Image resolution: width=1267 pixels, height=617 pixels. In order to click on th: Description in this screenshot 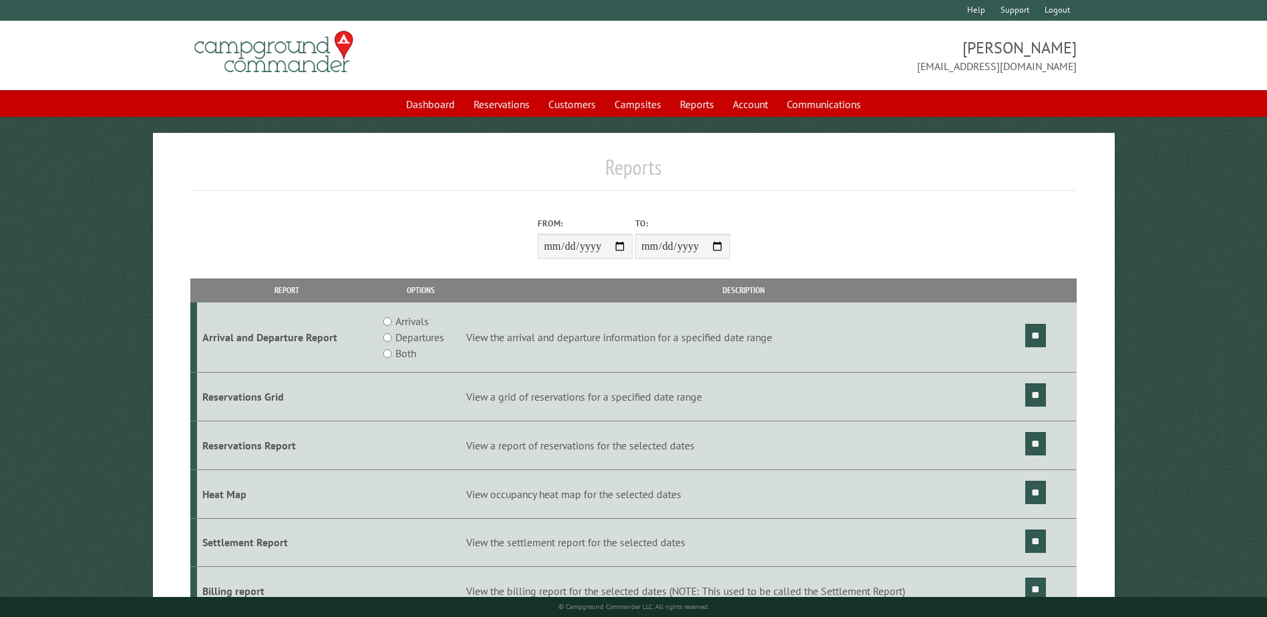, I will do `click(743, 290)`.